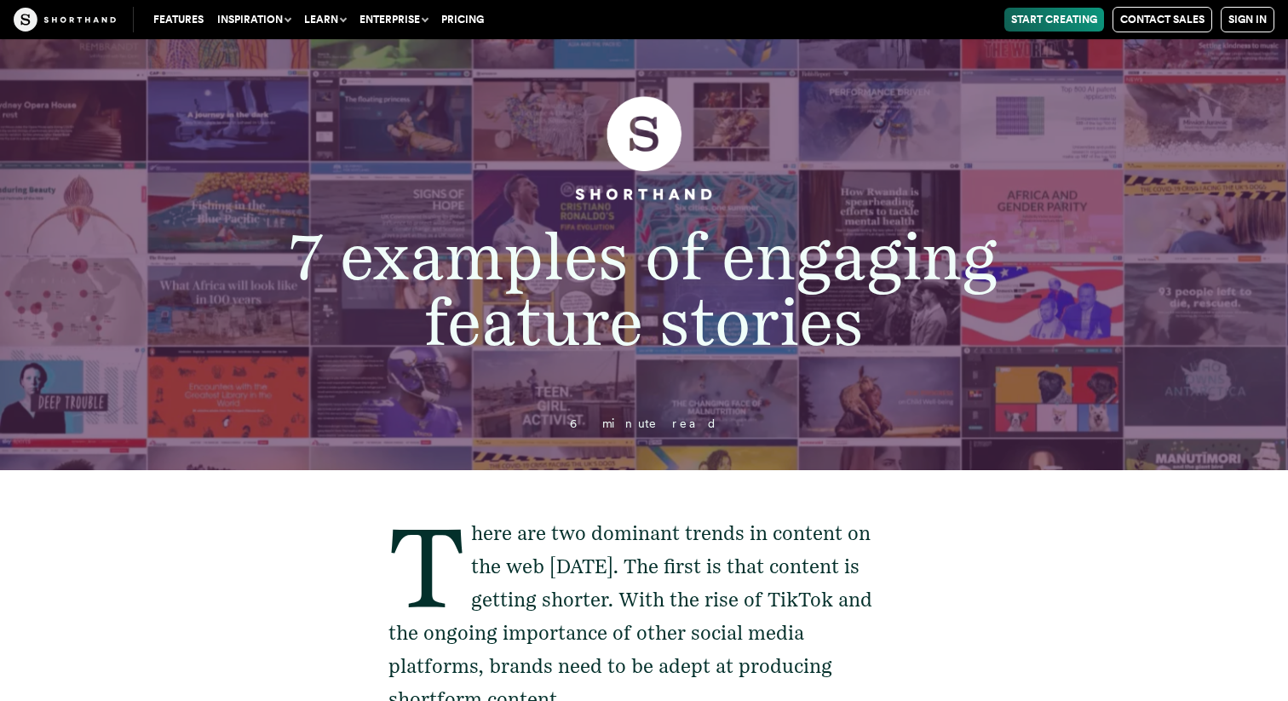 Image resolution: width=1288 pixels, height=701 pixels. What do you see at coordinates (178, 20) in the screenshot?
I see `a: Features` at bounding box center [178, 20].